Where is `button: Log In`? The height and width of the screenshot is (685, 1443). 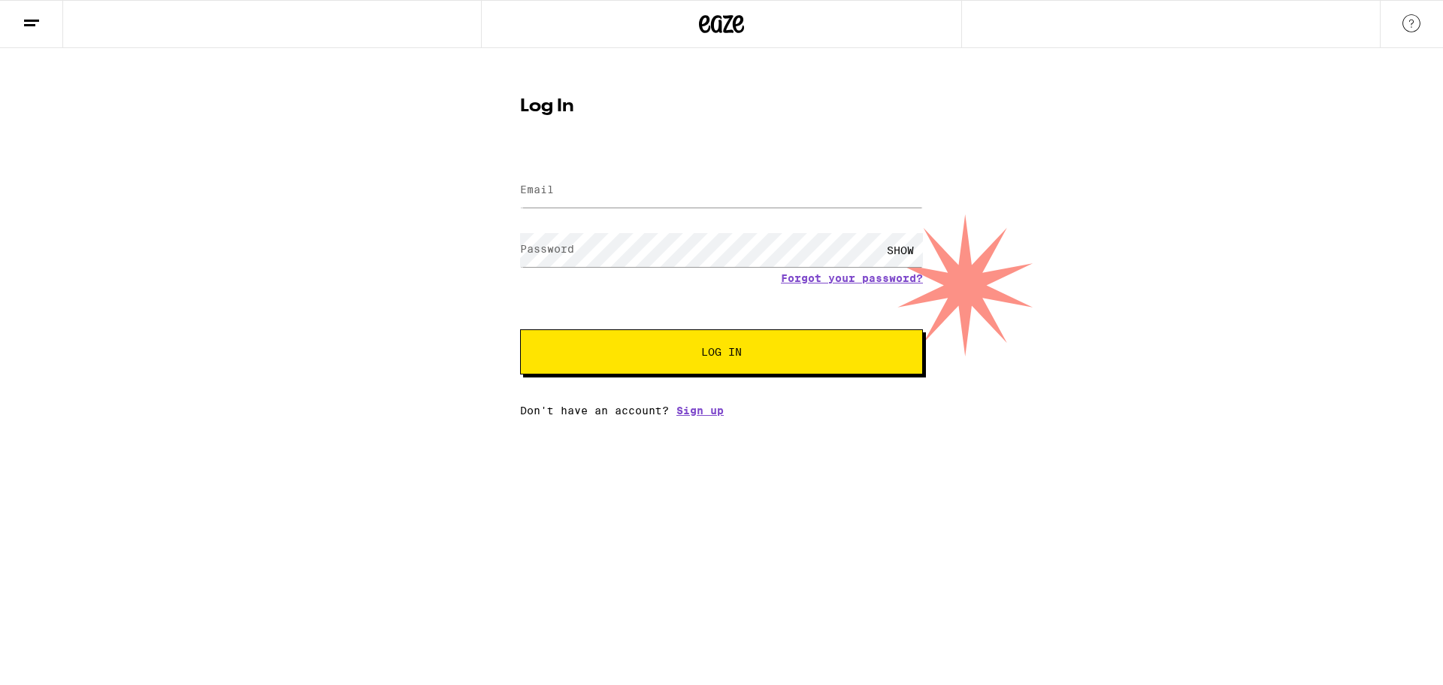 button: Log In is located at coordinates (722, 352).